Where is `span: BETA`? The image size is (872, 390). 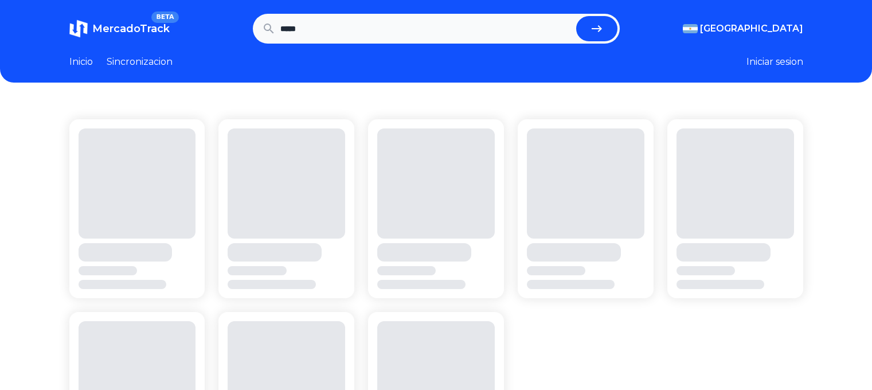
span: BETA is located at coordinates (164, 17).